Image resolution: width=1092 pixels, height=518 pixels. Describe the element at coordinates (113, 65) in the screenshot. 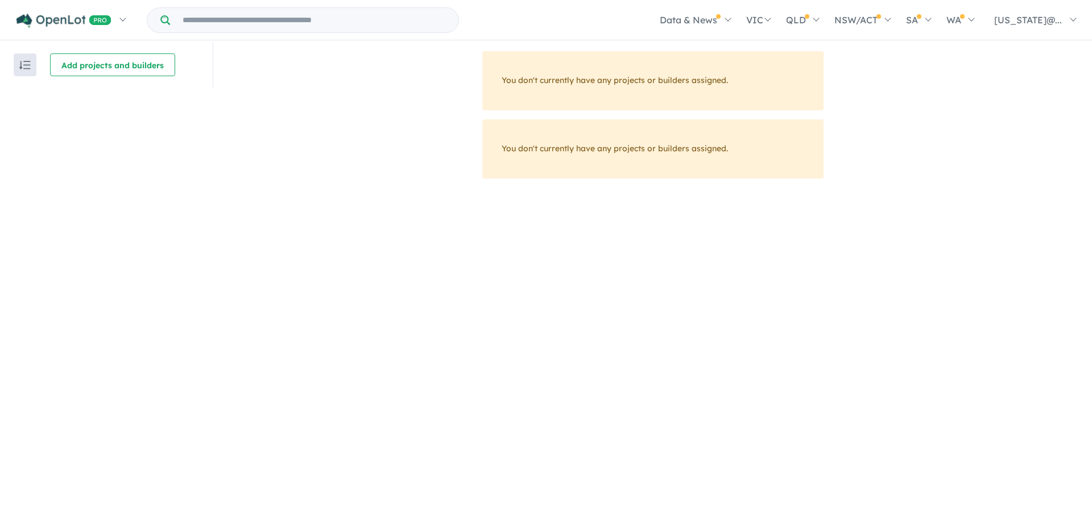

I see `button: Add projects and builders` at that location.